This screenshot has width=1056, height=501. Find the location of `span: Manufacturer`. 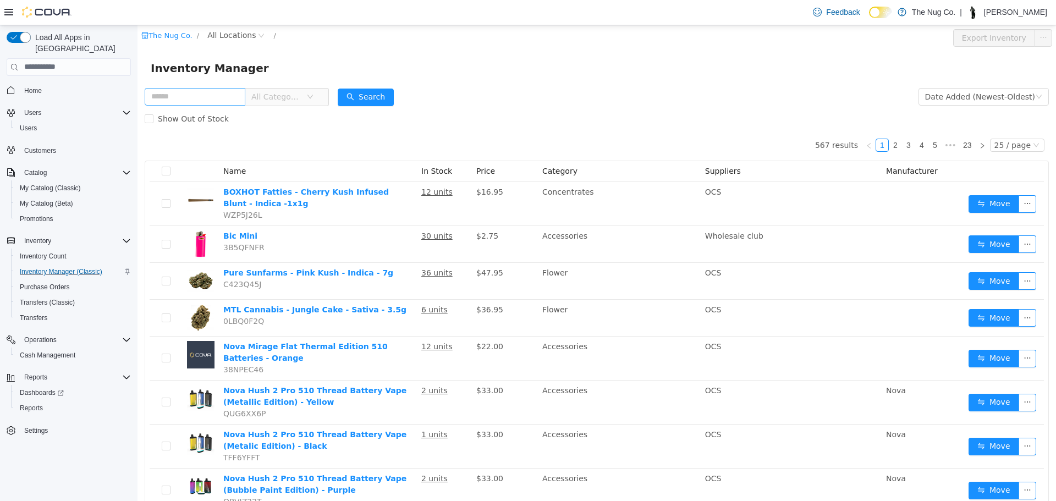

span: Manufacturer is located at coordinates (774, 146).